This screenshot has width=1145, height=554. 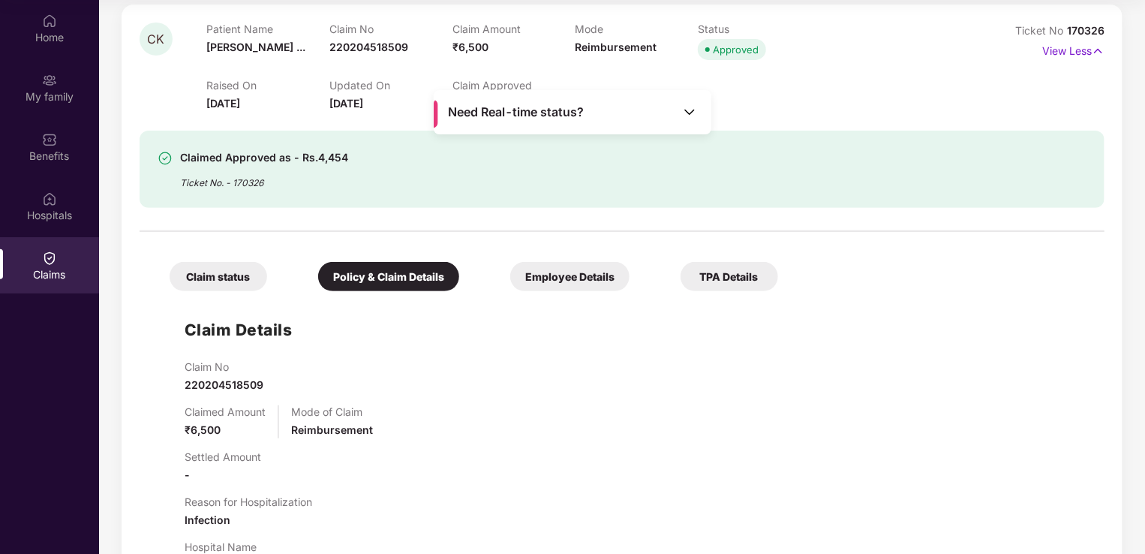 I want to click on img: svg+xml;base64,PHN2ZyBpZD0iSG9zcGl0YWxzIiB4bWxucz0iaHR0cDovL3d3dy53My5vcmcvMjAwMC9zdmciIHdpZHRoPS..., so click(x=50, y=199).